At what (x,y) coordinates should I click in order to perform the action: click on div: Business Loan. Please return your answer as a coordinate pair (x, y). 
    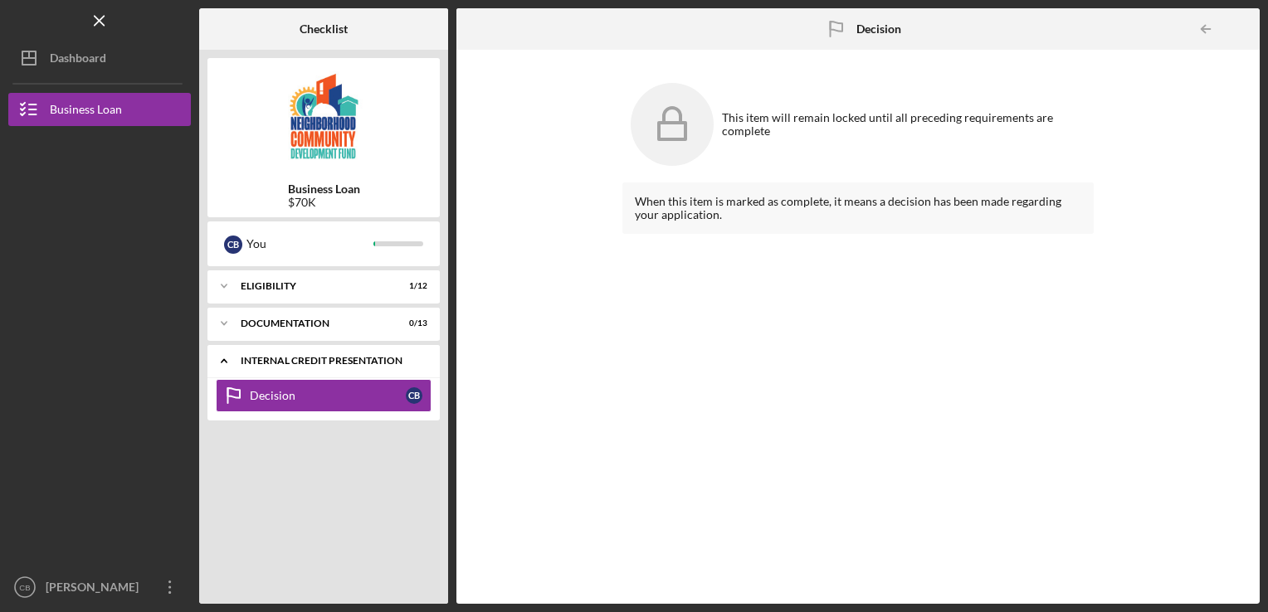
    Looking at the image, I should click on (85, 111).